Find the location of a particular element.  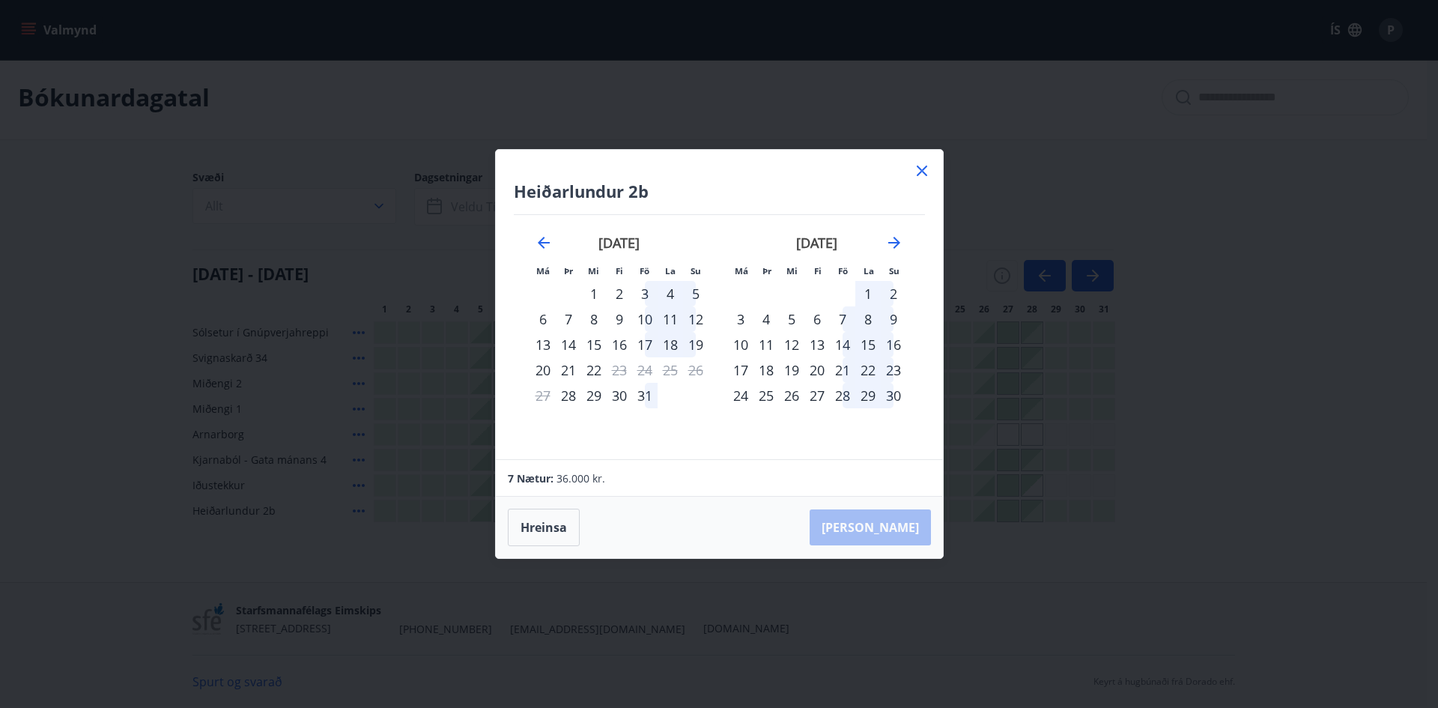

div: 28 is located at coordinates (842, 395).